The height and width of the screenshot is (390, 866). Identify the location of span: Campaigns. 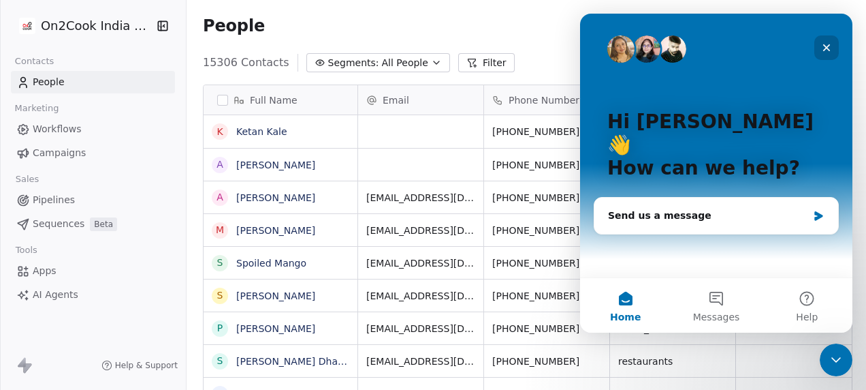
(59, 153).